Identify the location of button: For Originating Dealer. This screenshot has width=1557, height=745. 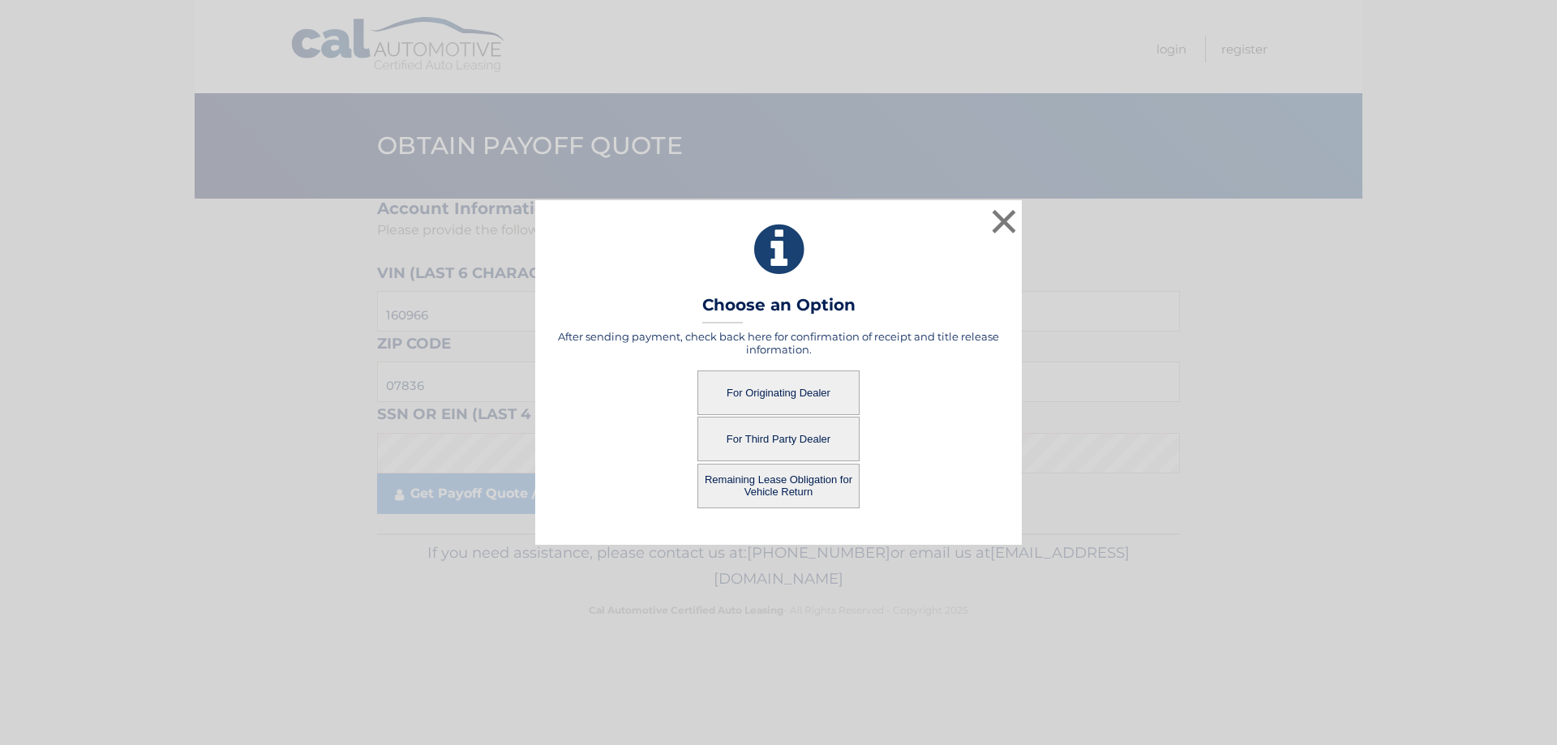
(778, 392).